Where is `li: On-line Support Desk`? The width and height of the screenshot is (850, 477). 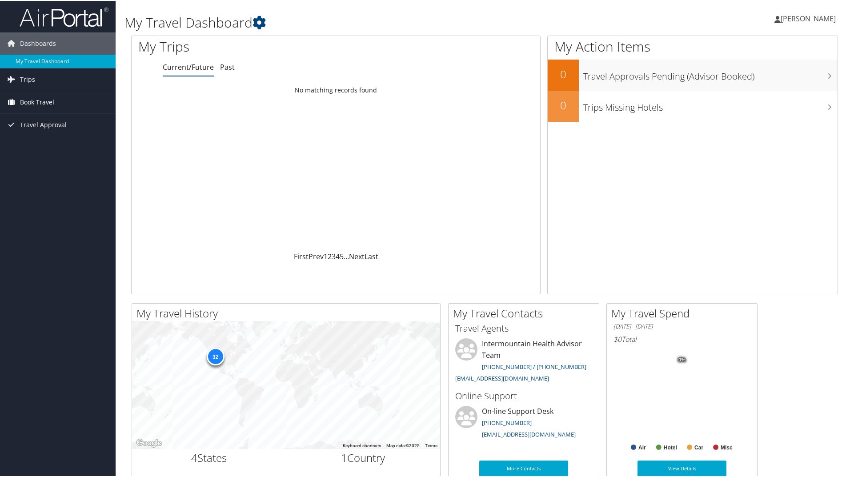
li: On-line Support Desk is located at coordinates (524, 423).